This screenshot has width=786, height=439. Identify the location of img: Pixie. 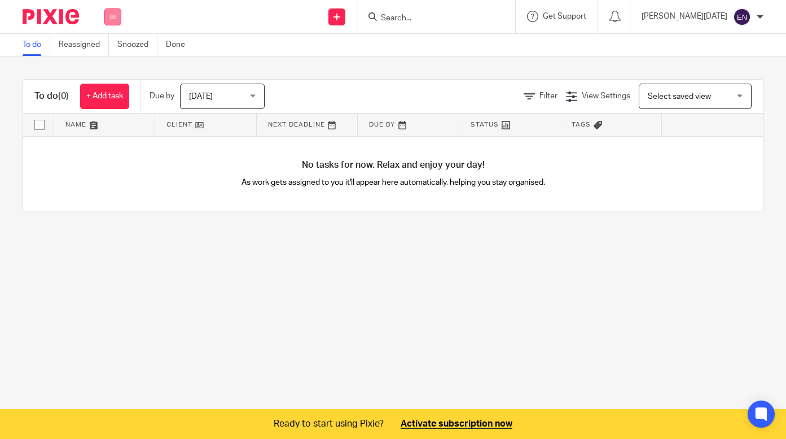
(51, 16).